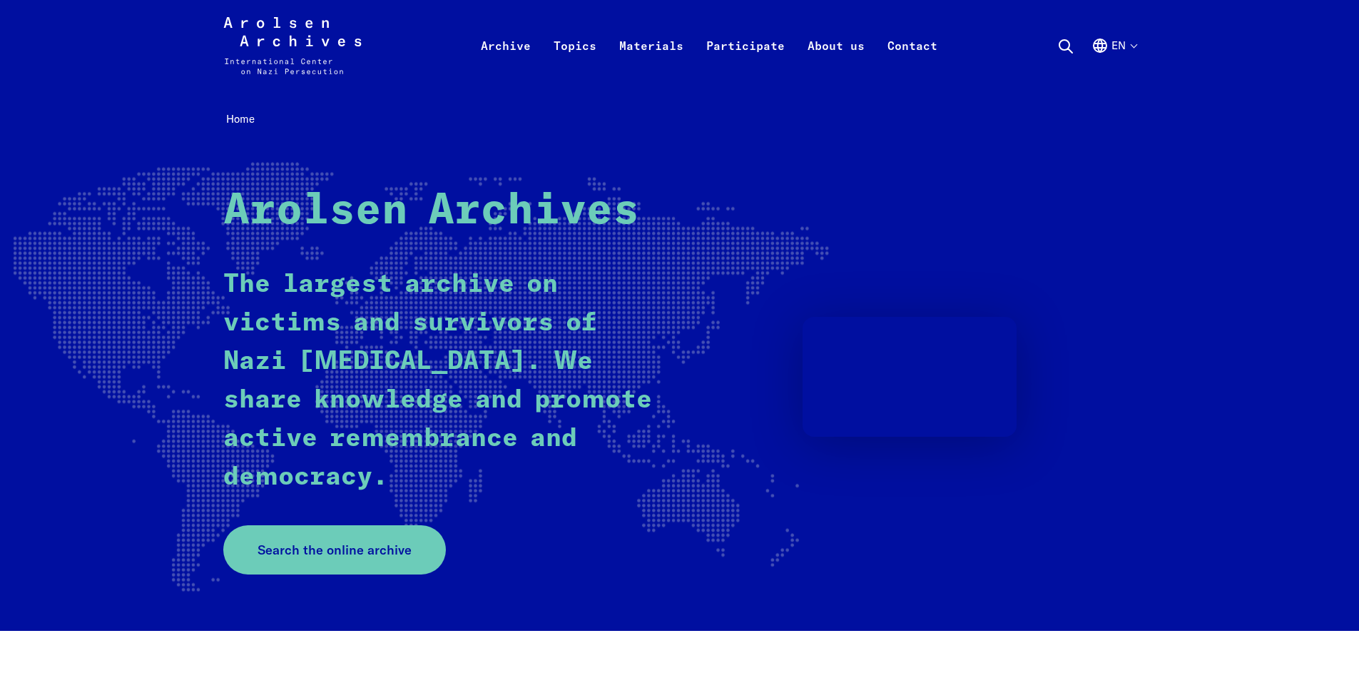  Describe the element at coordinates (575, 63) in the screenshot. I see `a: Topics` at that location.